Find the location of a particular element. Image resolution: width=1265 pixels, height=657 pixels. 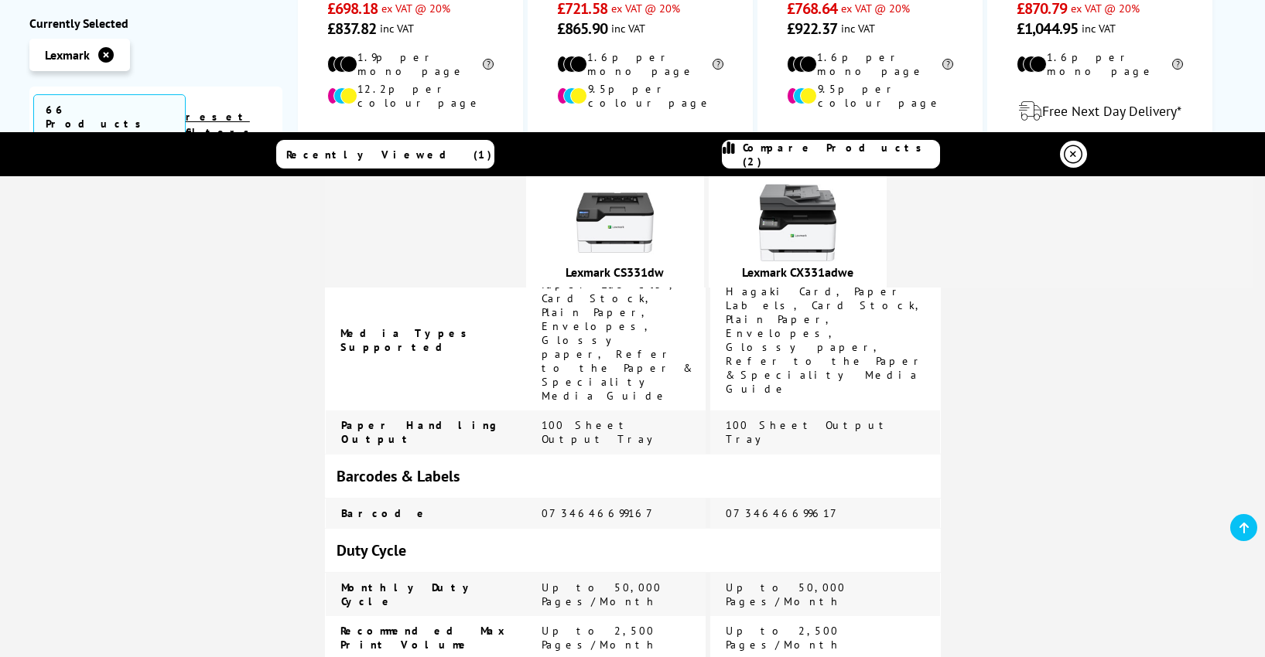

div: Currently Selected is located at coordinates (156, 23).